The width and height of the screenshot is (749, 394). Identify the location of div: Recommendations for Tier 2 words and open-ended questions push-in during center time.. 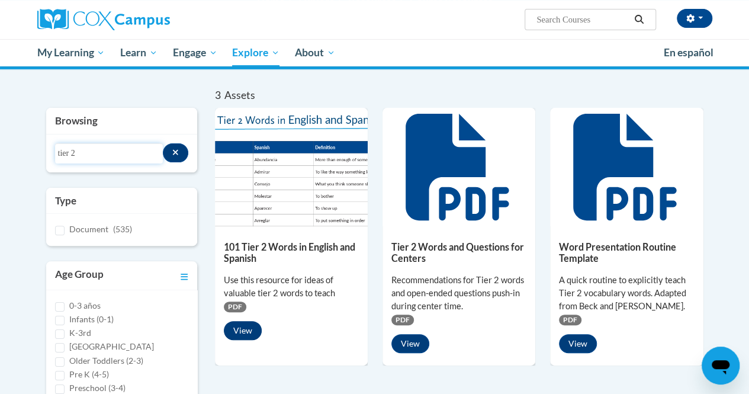
(459, 293).